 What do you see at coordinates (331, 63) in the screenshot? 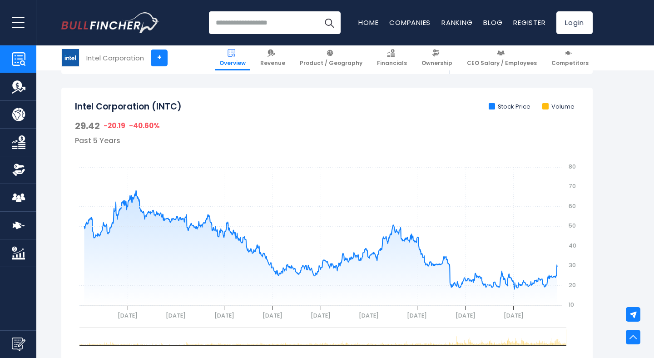
I see `span: Product / Geography` at bounding box center [331, 63].